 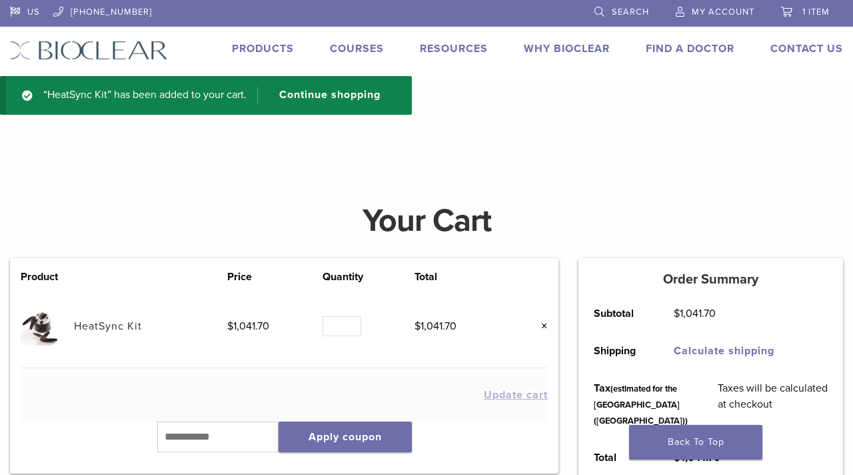 I want to click on a: Remove this item, so click(x=539, y=326).